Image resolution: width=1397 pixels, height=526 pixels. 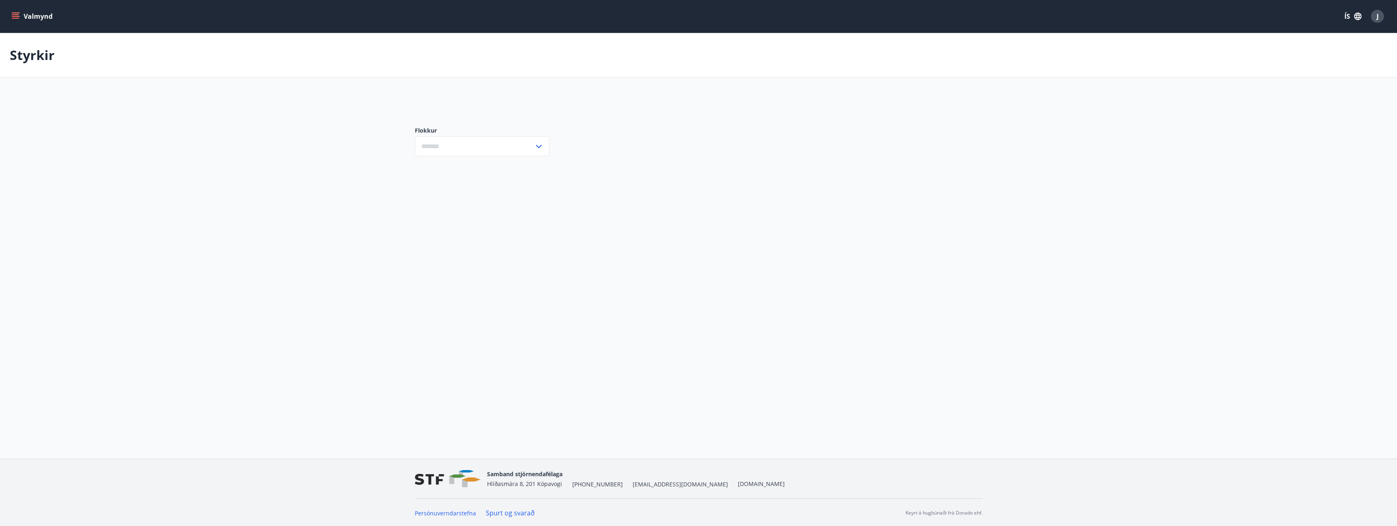 I want to click on span: Hlíðasmára 8, 201 Kópavogi, so click(x=525, y=483).